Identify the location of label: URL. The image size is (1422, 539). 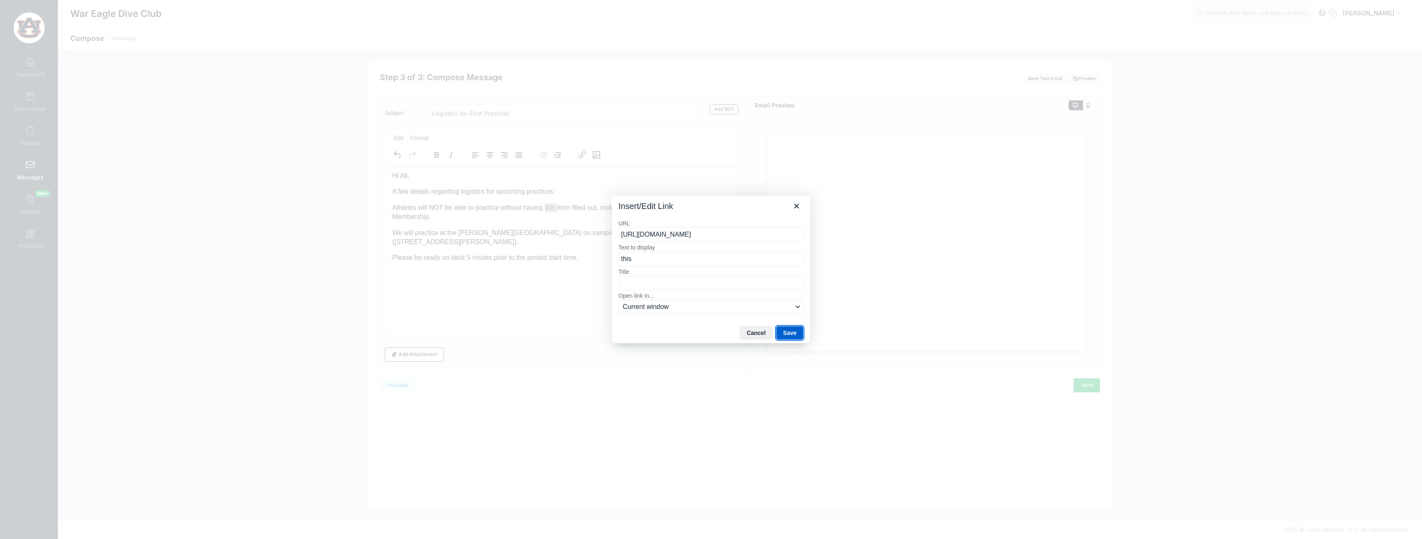
(711, 224).